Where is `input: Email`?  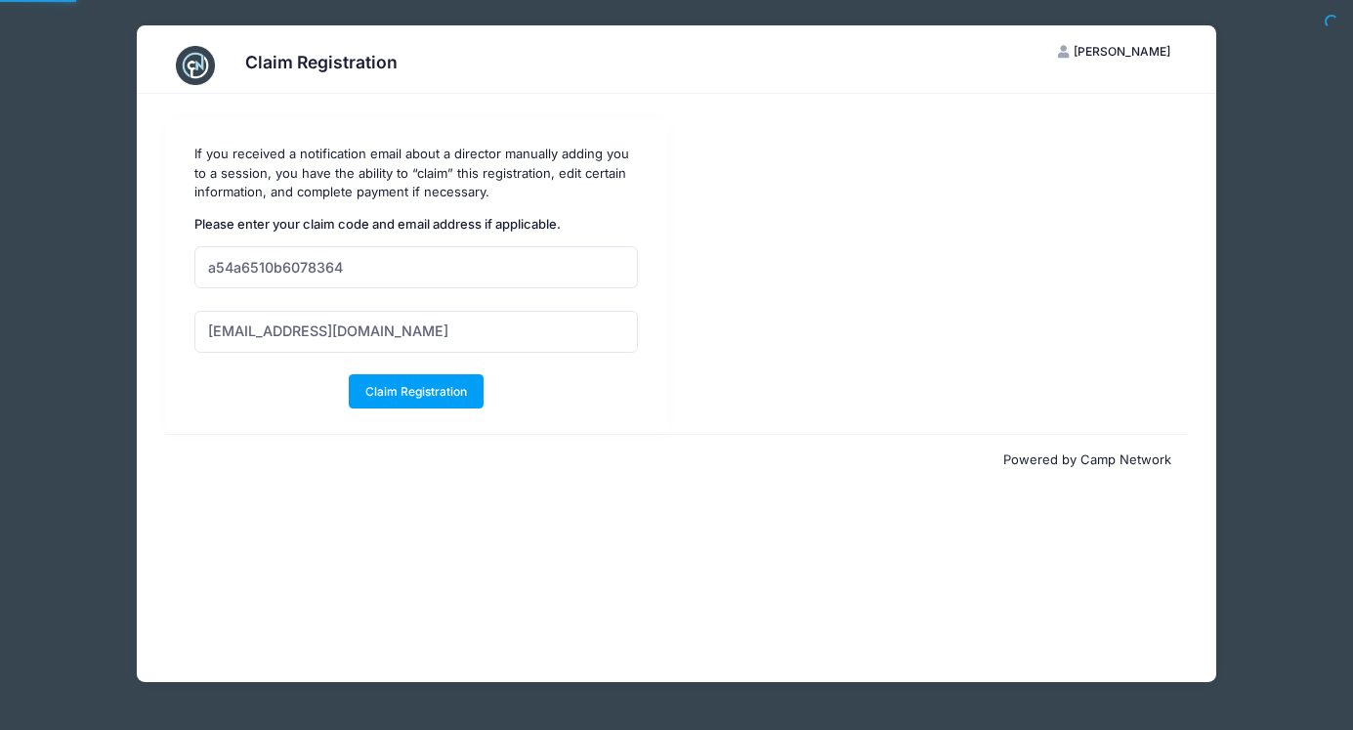 input: Email is located at coordinates (416, 331).